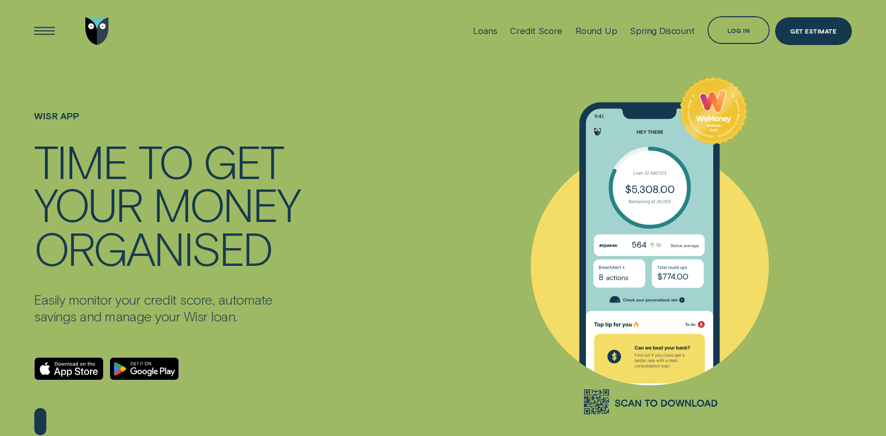 Image resolution: width=886 pixels, height=436 pixels. What do you see at coordinates (226, 204) in the screenshot?
I see `div: MONEY` at bounding box center [226, 204].